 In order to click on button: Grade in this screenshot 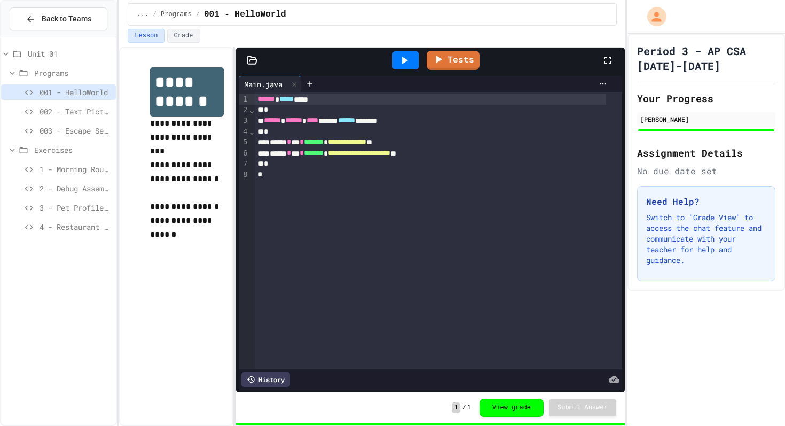, I will do `click(184, 36)`.